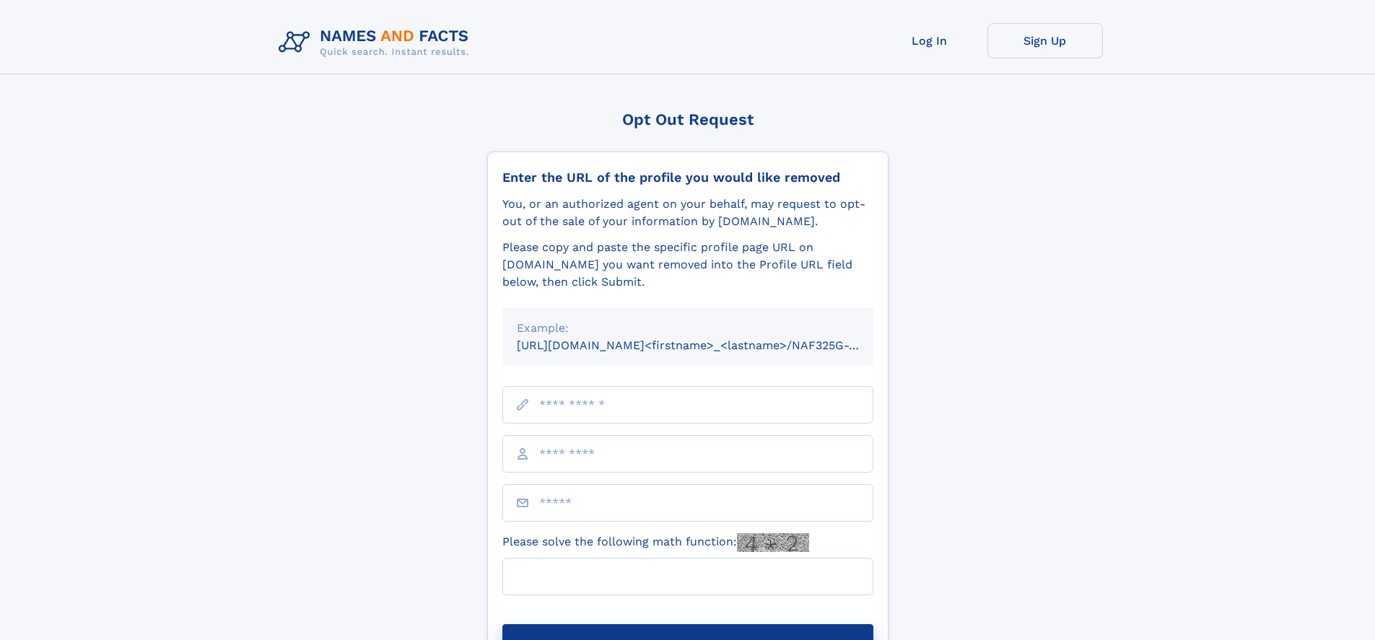 The width and height of the screenshot is (1375, 640). I want to click on div: Opt Out Request, so click(688, 119).